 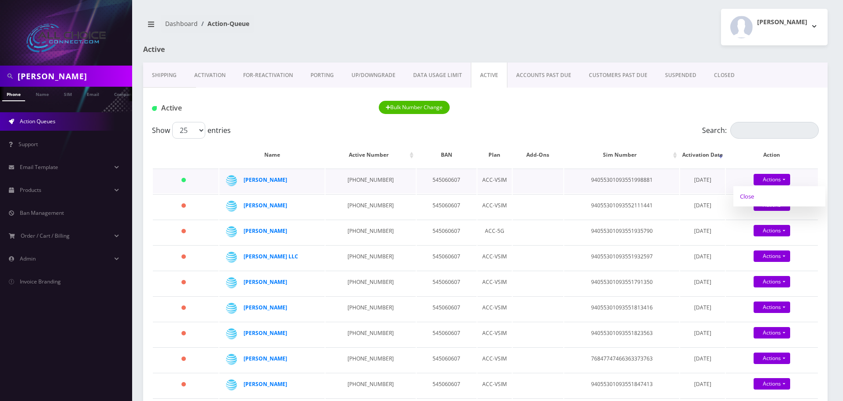 What do you see at coordinates (322, 75) in the screenshot?
I see `a: PORTING` at bounding box center [322, 75].